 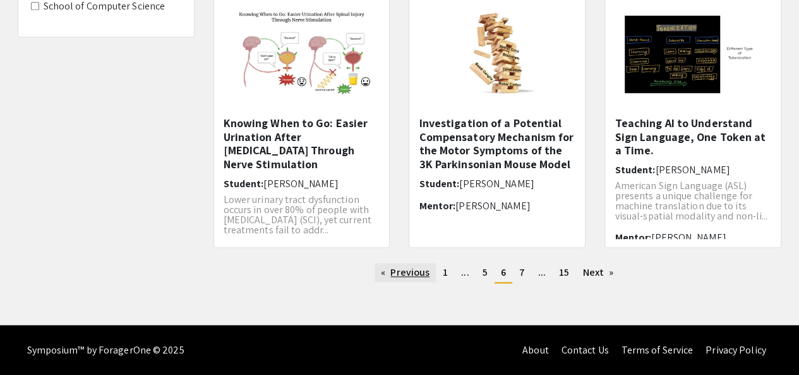 What do you see at coordinates (584, 349) in the screenshot?
I see `a: Contact Us` at bounding box center [584, 349].